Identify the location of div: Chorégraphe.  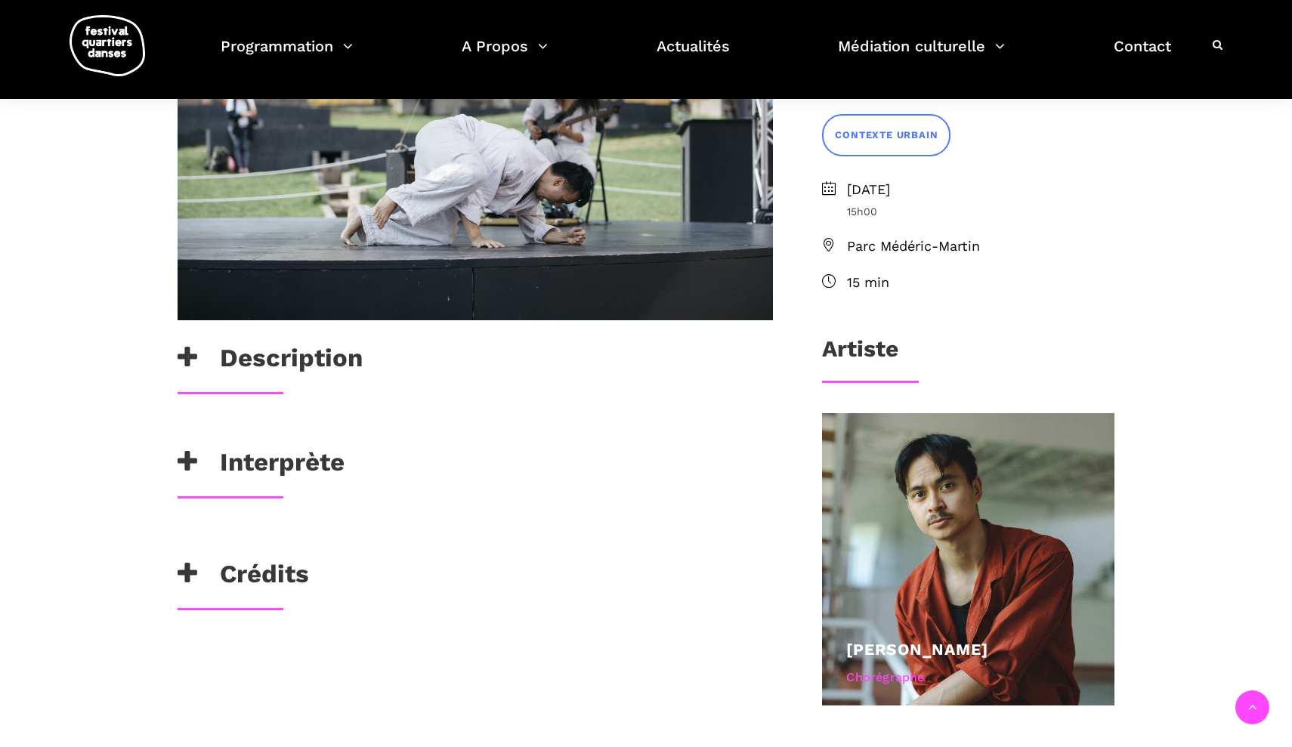
(968, 678).